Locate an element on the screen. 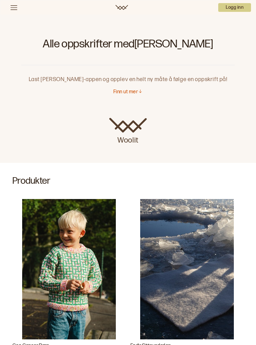 This screenshot has width=256, height=345. img: Woolit is located at coordinates (128, 125).